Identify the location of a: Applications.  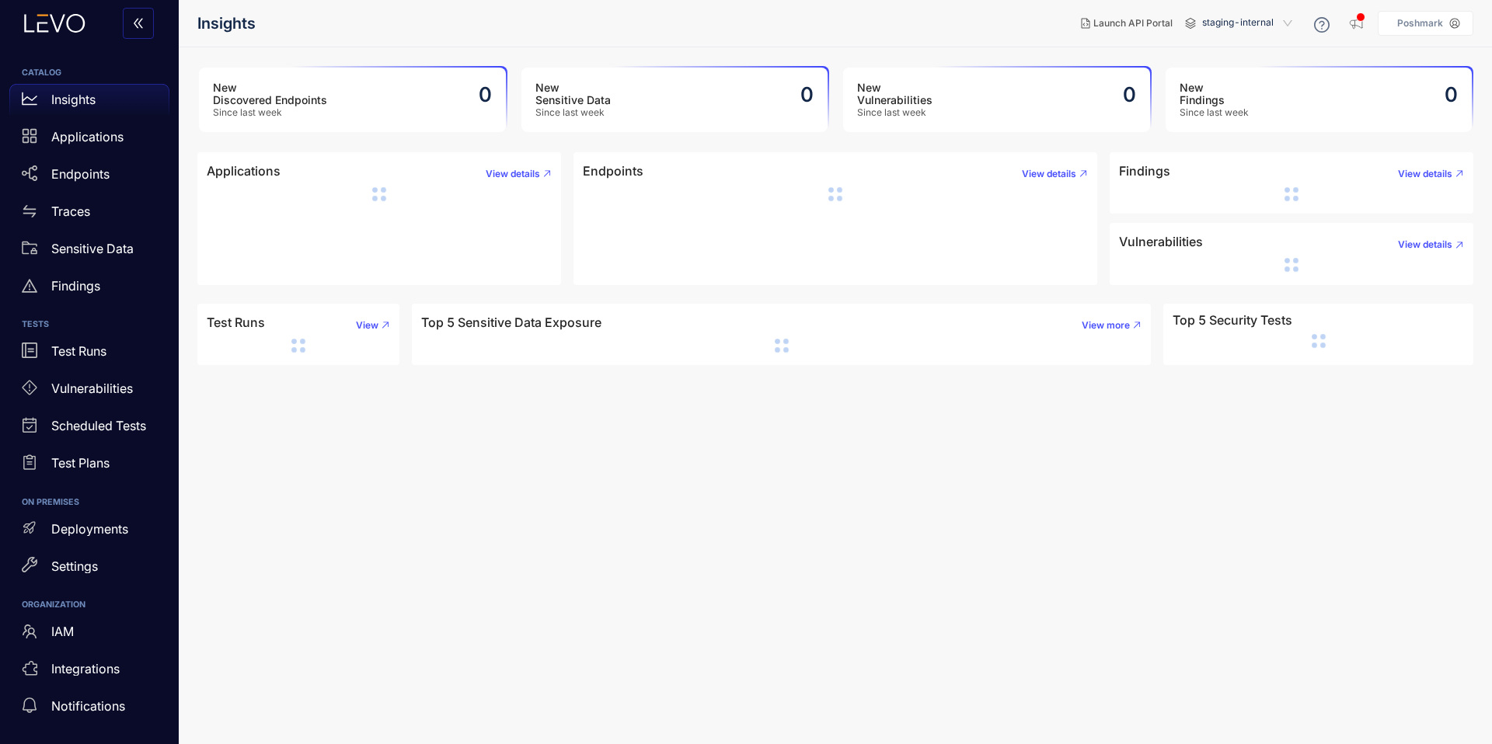
(89, 140).